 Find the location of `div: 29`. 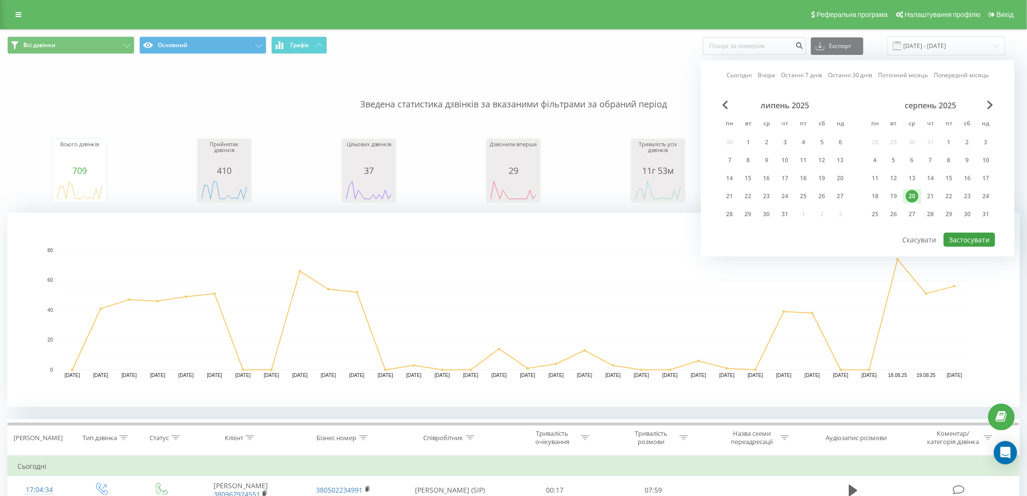

div: 29 is located at coordinates (748, 214).